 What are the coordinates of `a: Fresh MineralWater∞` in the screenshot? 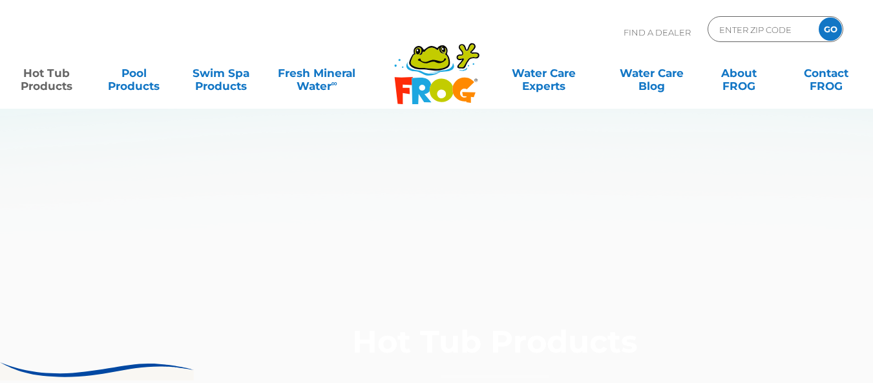 It's located at (317, 73).